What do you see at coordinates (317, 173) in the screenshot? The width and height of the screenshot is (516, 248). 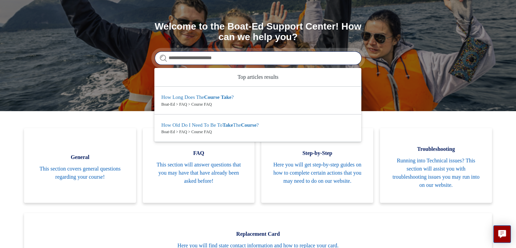 I see `span: Here you will get step-by-step guides on how to complete certain actions that you may need to do ...` at bounding box center [317, 173].